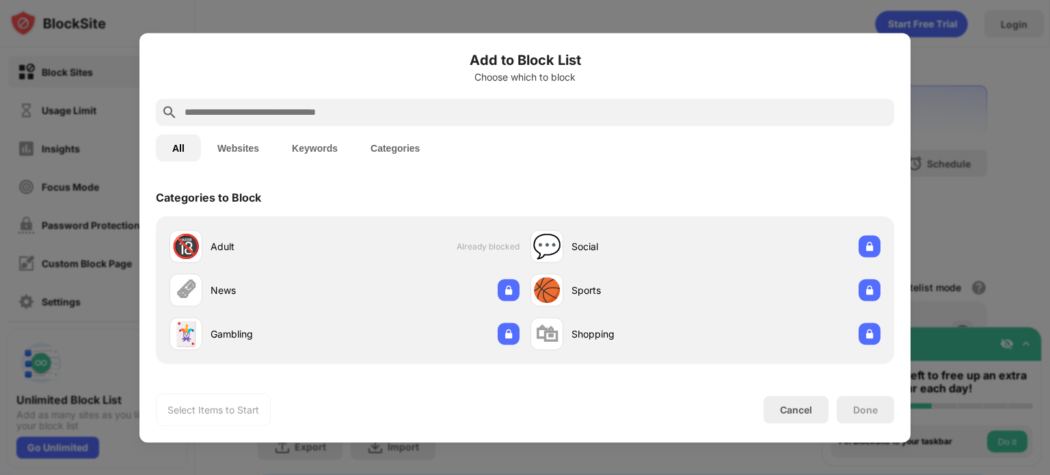 The width and height of the screenshot is (1050, 475). What do you see at coordinates (208, 197) in the screenshot?
I see `div: Categories to Block` at bounding box center [208, 197].